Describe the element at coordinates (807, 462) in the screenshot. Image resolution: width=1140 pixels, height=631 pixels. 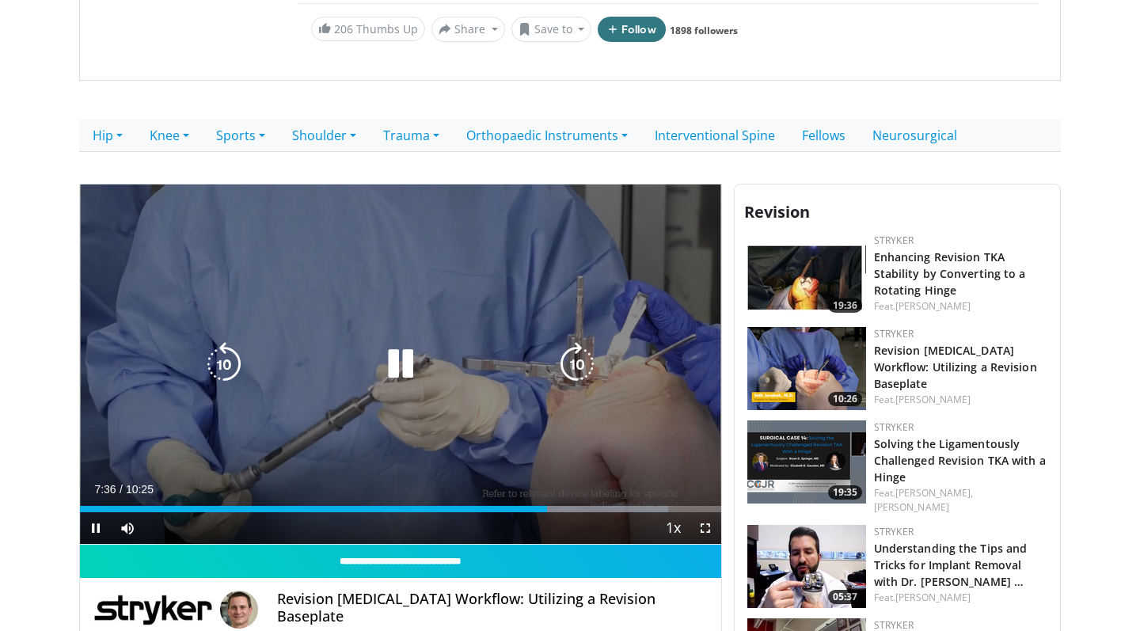
I see `img: d0bc407b-43da-4ed6-9d91-ec49560f3b3e.png.150x105_q85_crop-smart_upscale.png` at that location.